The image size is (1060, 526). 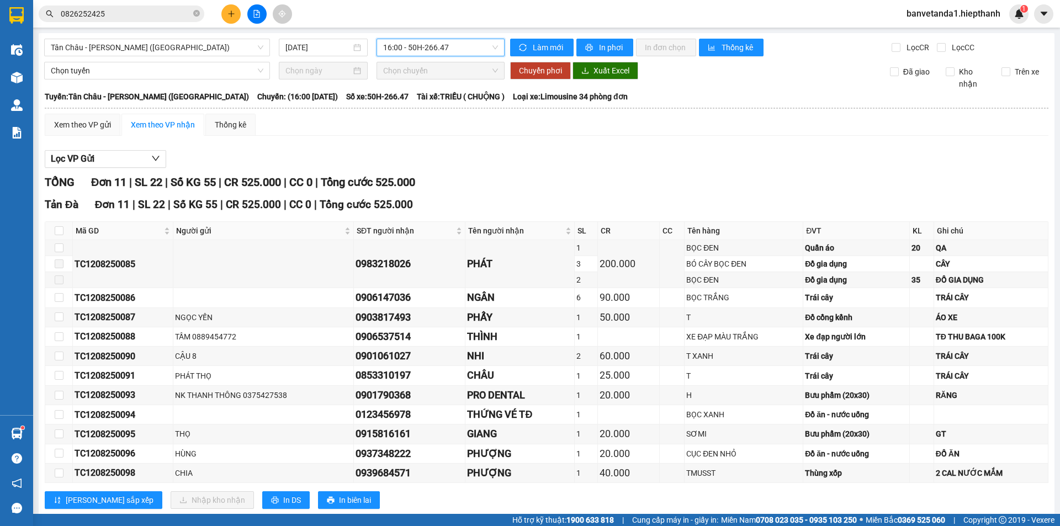 What do you see at coordinates (123, 356) in the screenshot?
I see `td: TC1208250090` at bounding box center [123, 356].